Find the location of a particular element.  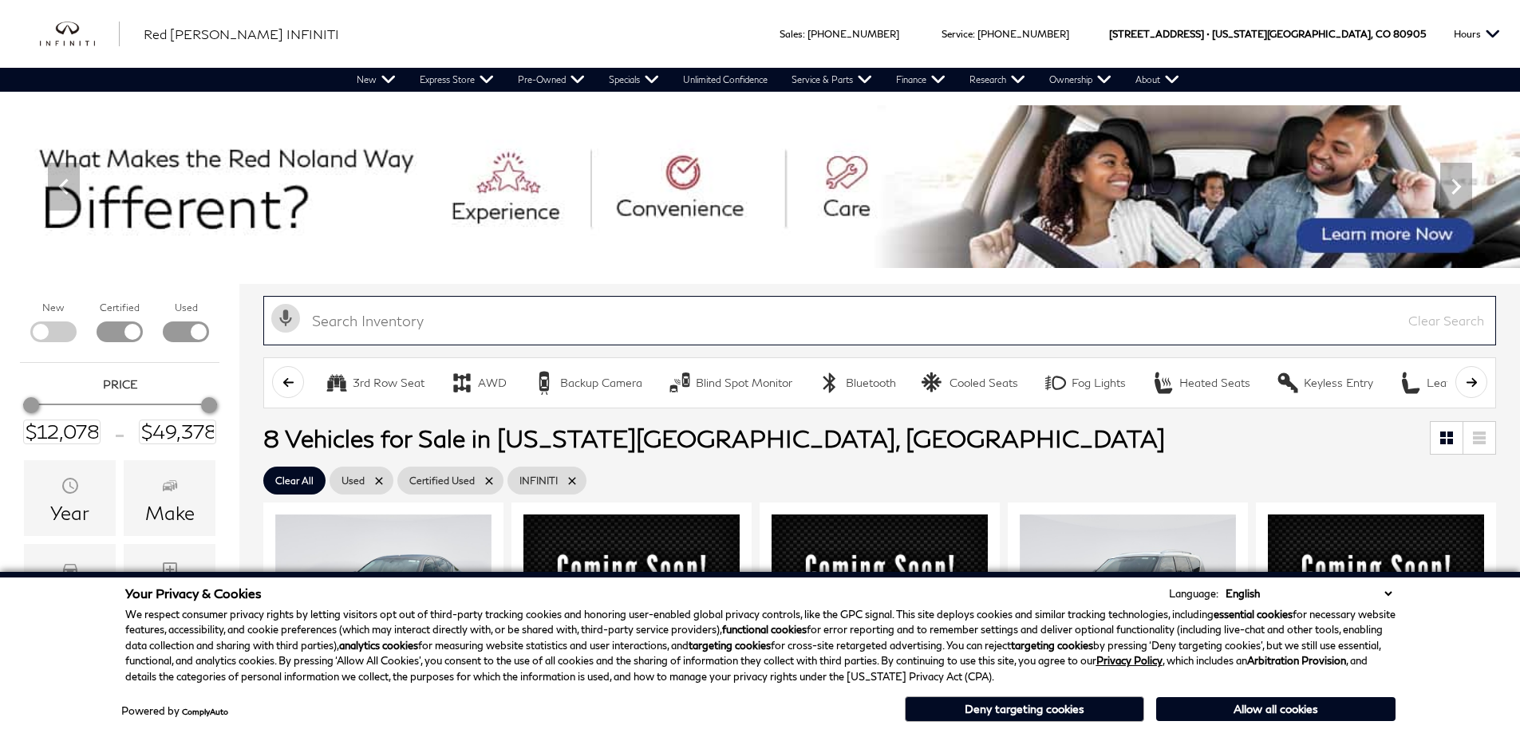

h5: Price is located at coordinates (120, 385).